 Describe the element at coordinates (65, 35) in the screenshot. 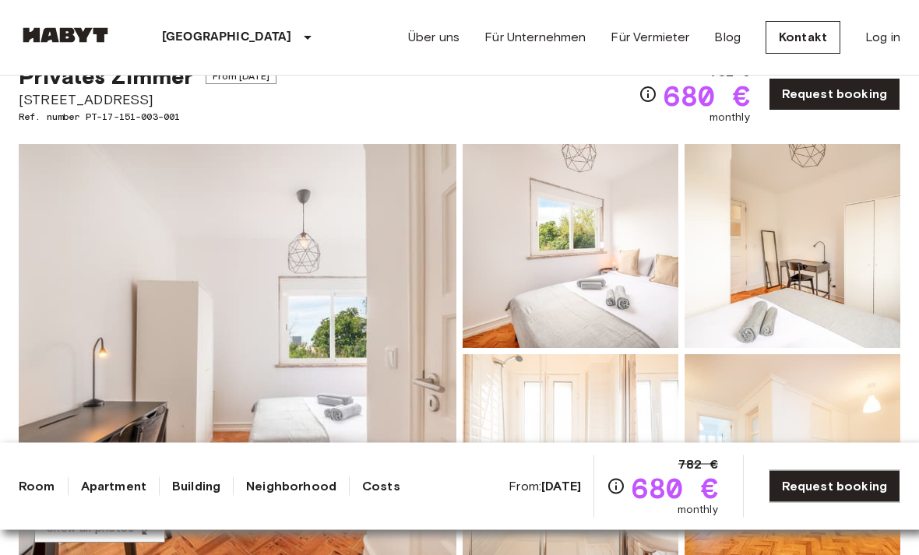

I see `img: Habyt` at that location.